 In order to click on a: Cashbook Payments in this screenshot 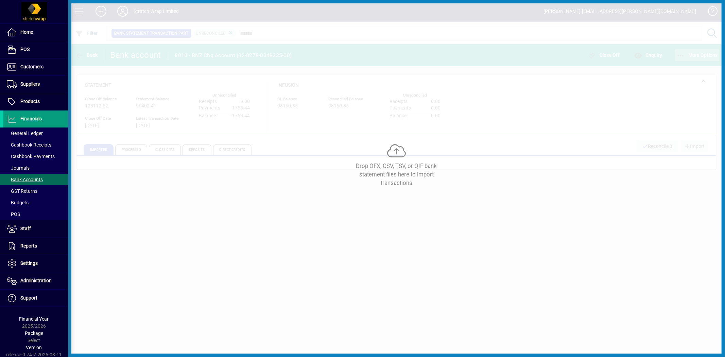, I will do `click(36, 156)`.